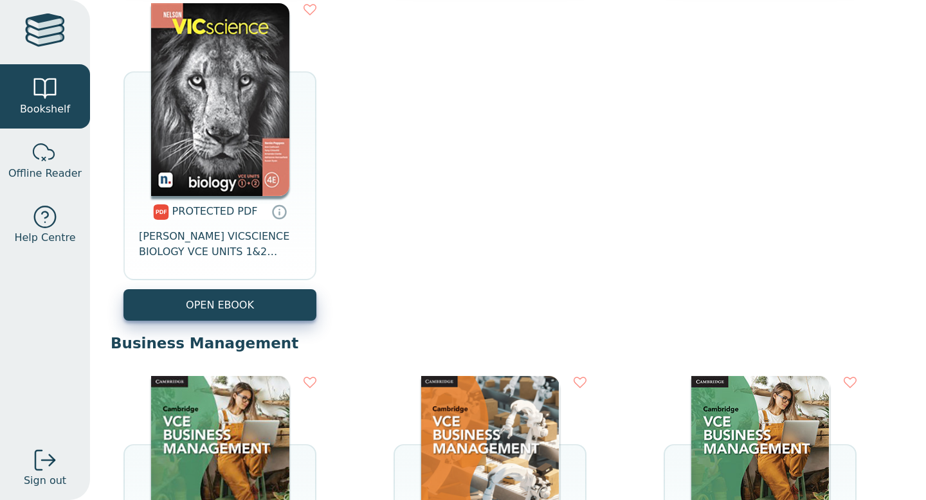 This screenshot has width=926, height=500. What do you see at coordinates (45, 109) in the screenshot?
I see `span: Bookshelf` at bounding box center [45, 109].